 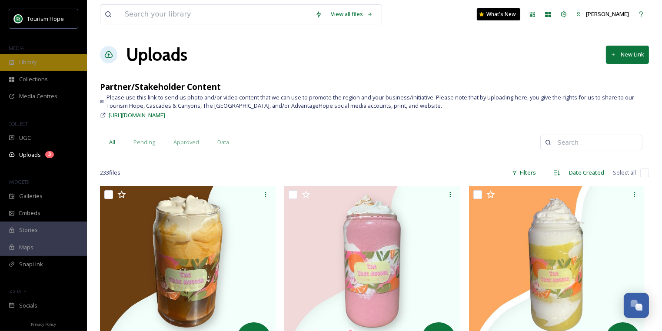 I want to click on span: Data, so click(x=223, y=142).